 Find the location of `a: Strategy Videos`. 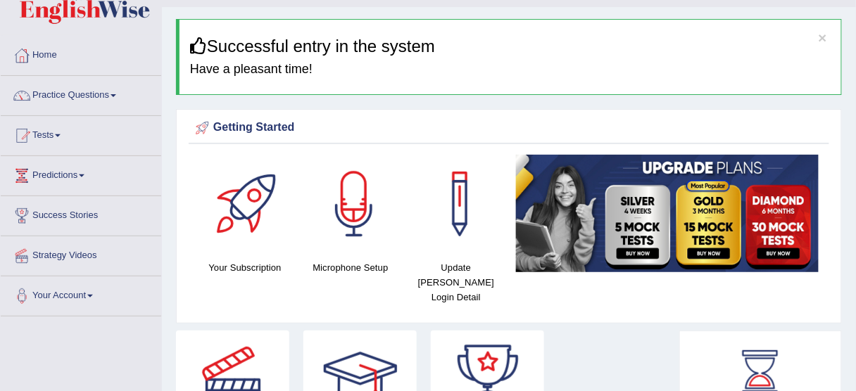

a: Strategy Videos is located at coordinates (81, 254).